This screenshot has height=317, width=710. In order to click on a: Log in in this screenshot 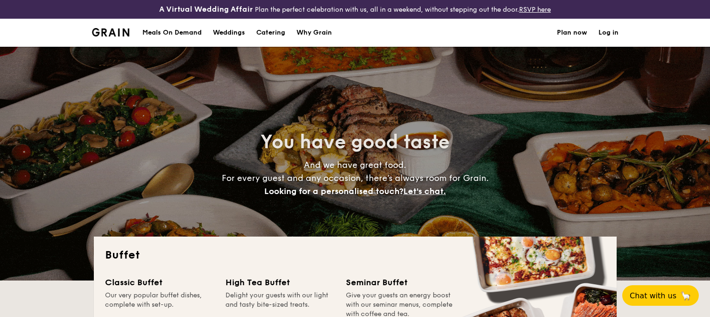, I will do `click(609, 33)`.